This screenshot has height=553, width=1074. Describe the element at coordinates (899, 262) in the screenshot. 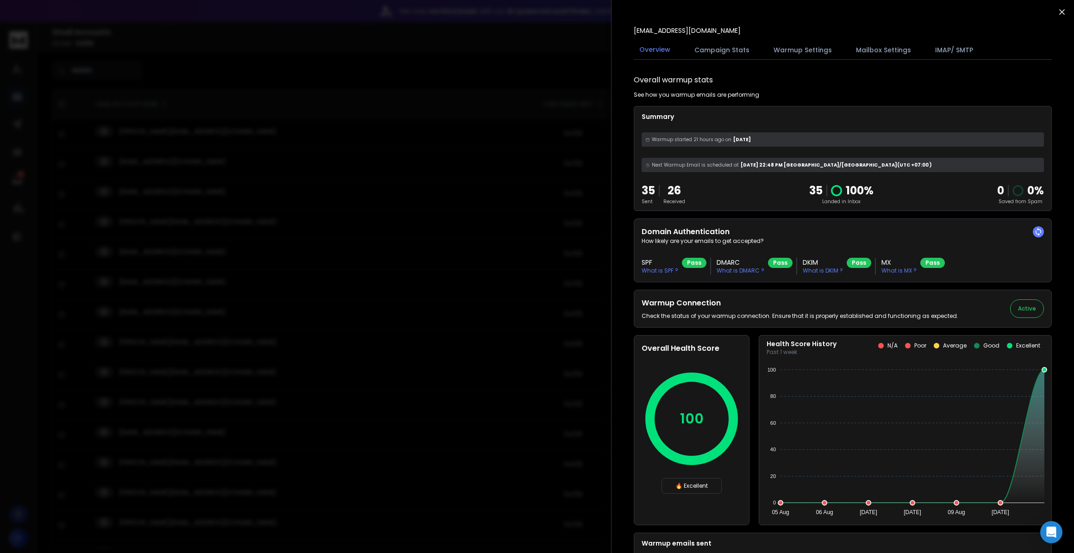

I see `h3: MX` at that location.